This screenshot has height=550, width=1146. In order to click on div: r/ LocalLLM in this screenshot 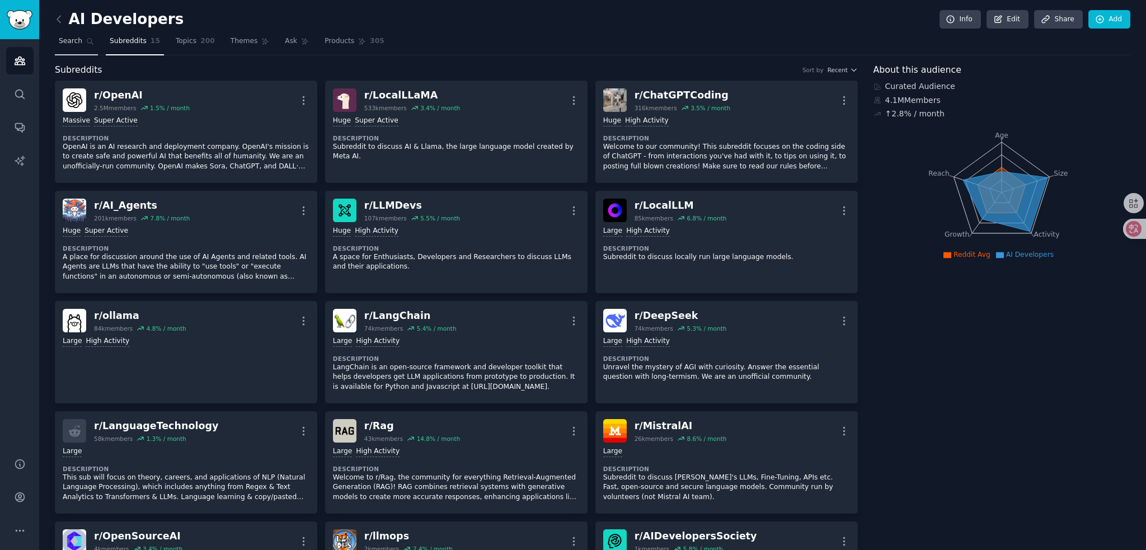, I will do `click(681, 205)`.